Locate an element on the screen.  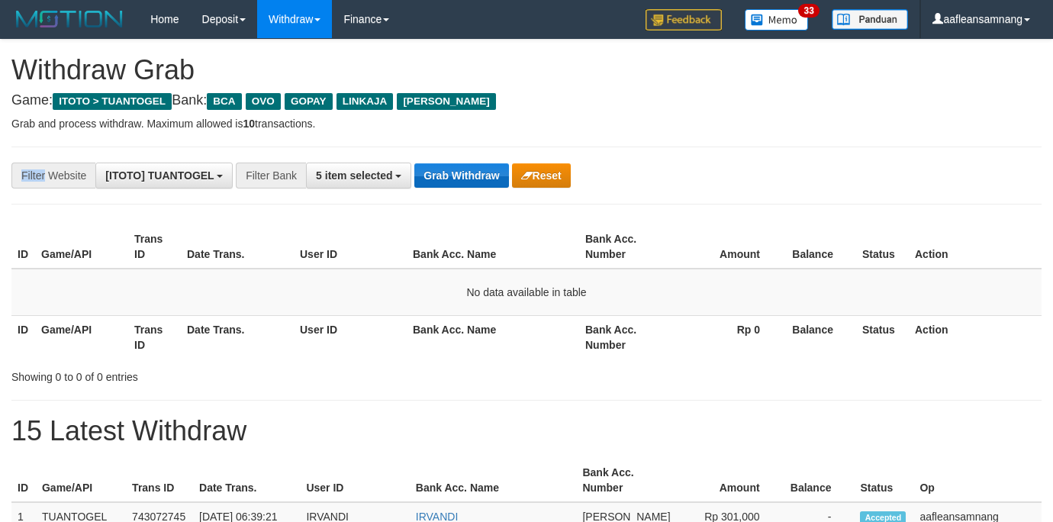
div: Showing 0 to 0 of 0 entries is located at coordinates (219, 374).